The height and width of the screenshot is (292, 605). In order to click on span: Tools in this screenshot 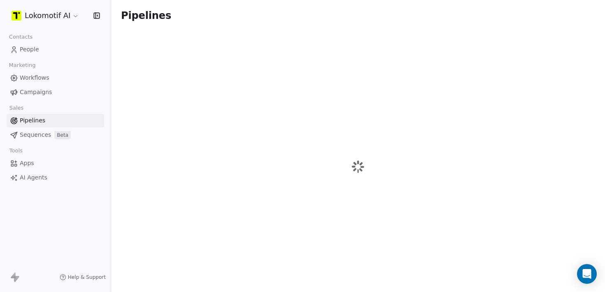, I will do `click(16, 151)`.